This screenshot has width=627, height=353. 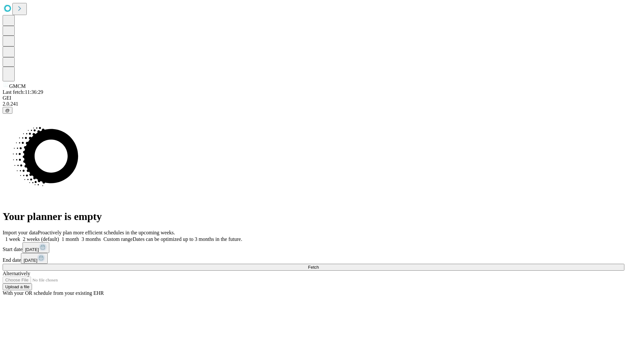 What do you see at coordinates (23, 92) in the screenshot?
I see `span: Last fetch: 11:36:29` at bounding box center [23, 92].